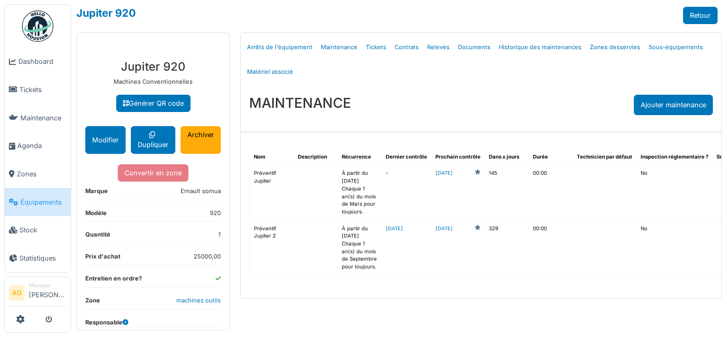 The image size is (727, 337). What do you see at coordinates (676, 47) in the screenshot?
I see `a: Sous-équipements` at bounding box center [676, 47].